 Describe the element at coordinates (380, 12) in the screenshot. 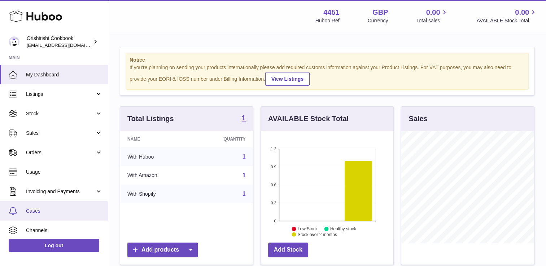

I see `strong: GBP` at that location.